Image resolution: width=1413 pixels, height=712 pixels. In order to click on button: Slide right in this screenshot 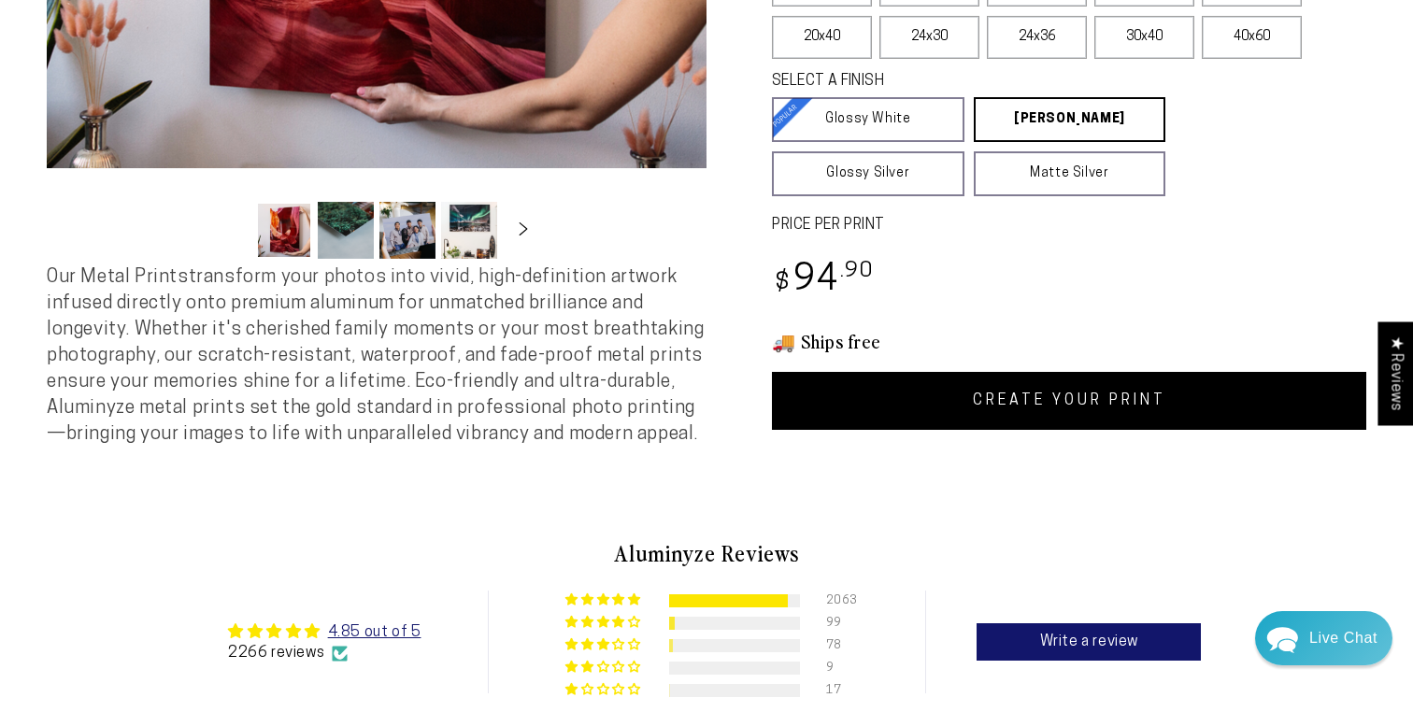, I will do `click(523, 230)`.